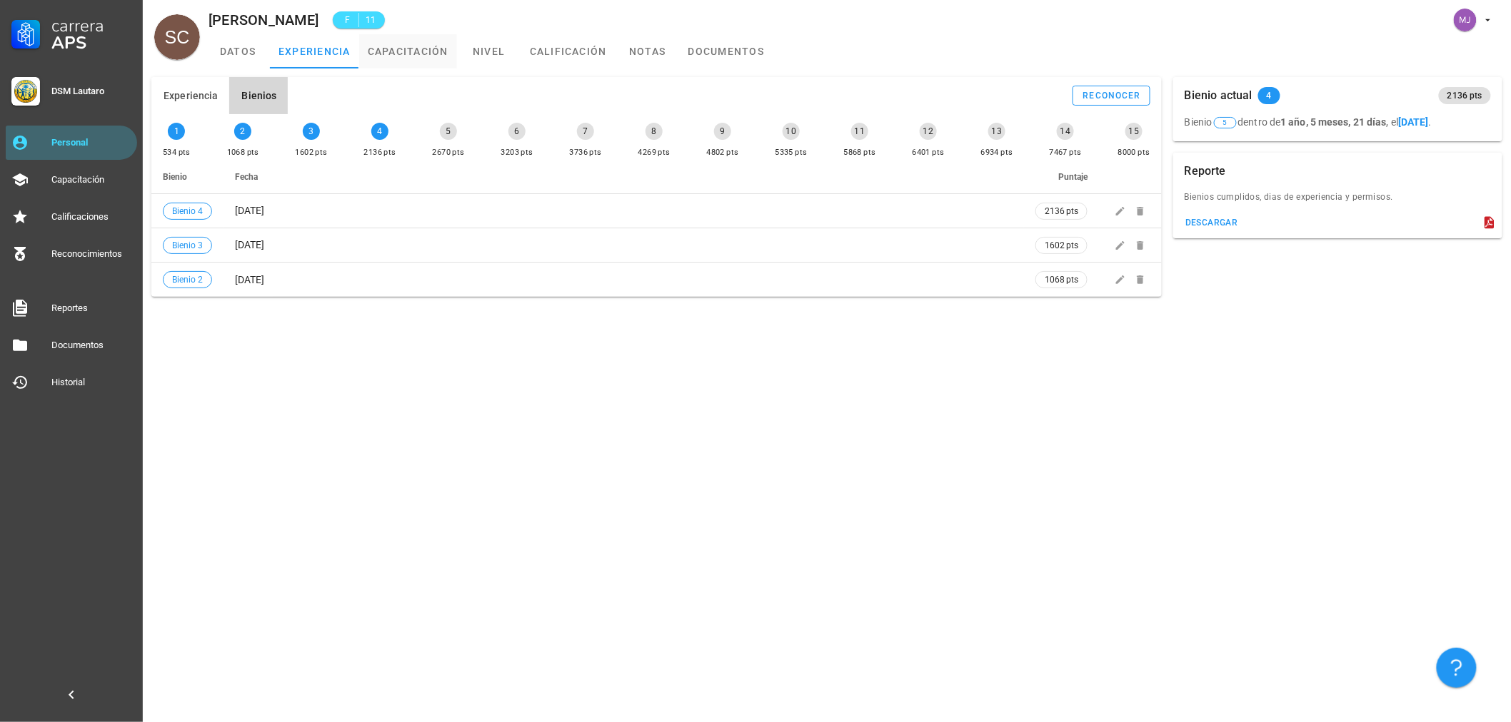 The height and width of the screenshot is (722, 1511). Describe the element at coordinates (243, 131) in the screenshot. I see `div: 2` at that location.